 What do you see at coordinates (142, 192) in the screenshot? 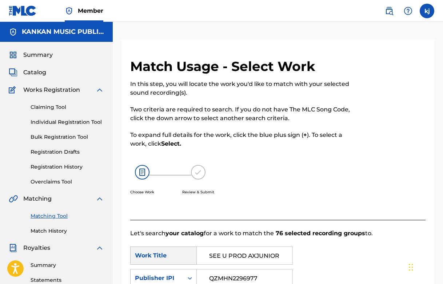
I see `p: Choose Work` at bounding box center [142, 192].